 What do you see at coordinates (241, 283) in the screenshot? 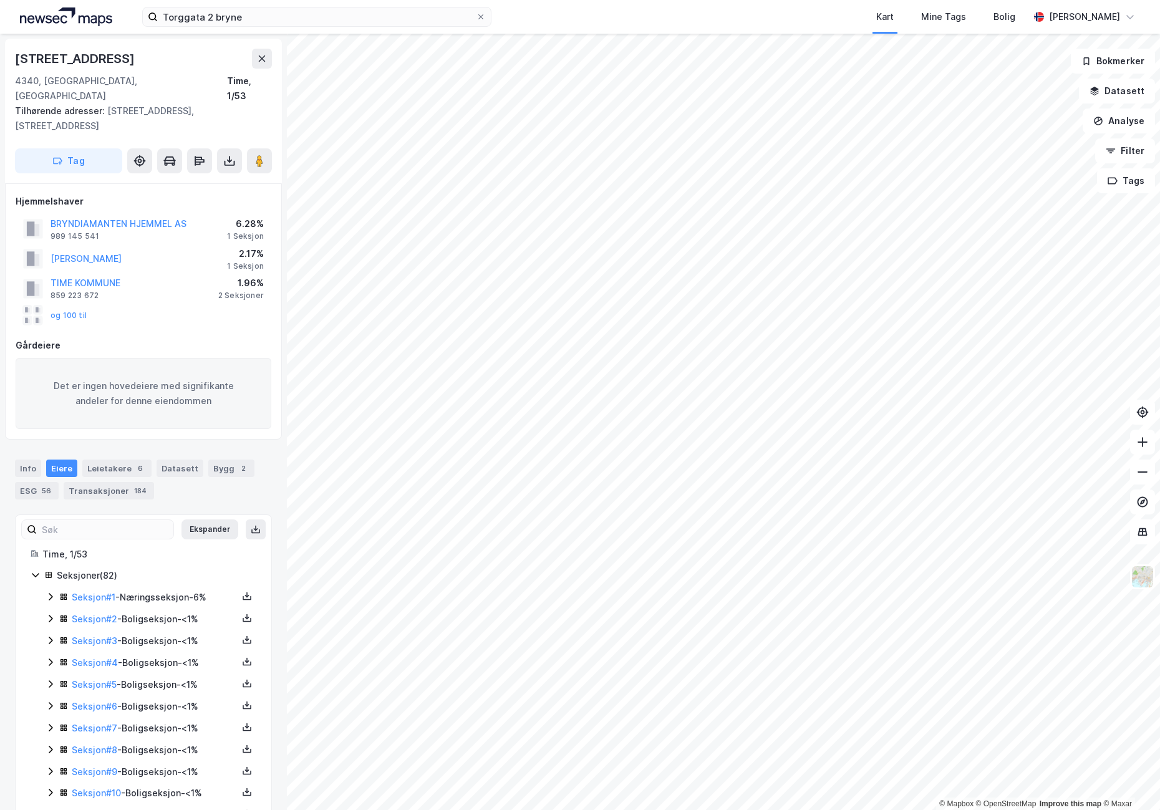
I see `div: 1.96%` at bounding box center [241, 283].